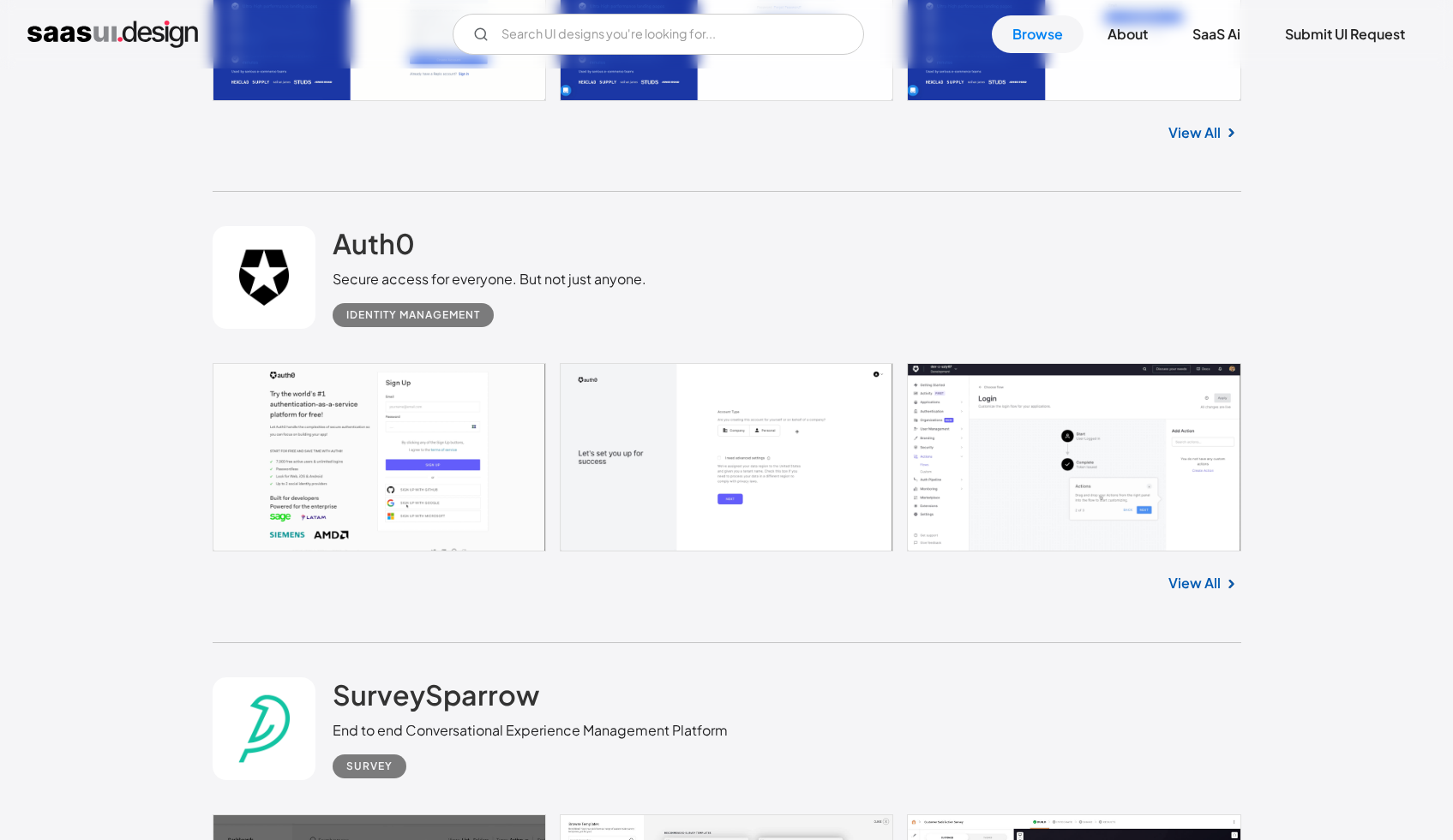  I want to click on form: Email Form, so click(658, 34).